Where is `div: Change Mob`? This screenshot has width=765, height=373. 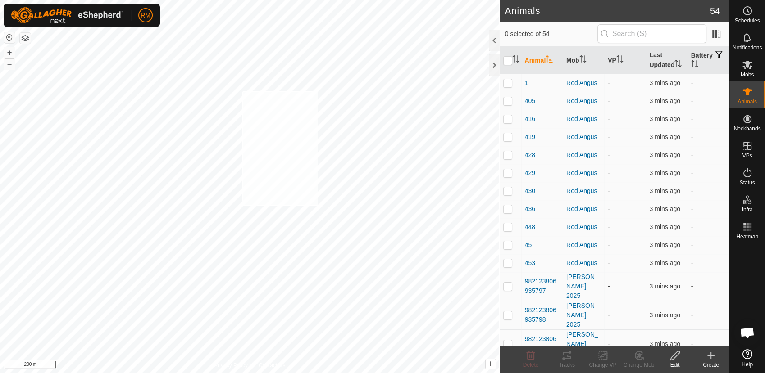 div: Change Mob is located at coordinates (639, 365).